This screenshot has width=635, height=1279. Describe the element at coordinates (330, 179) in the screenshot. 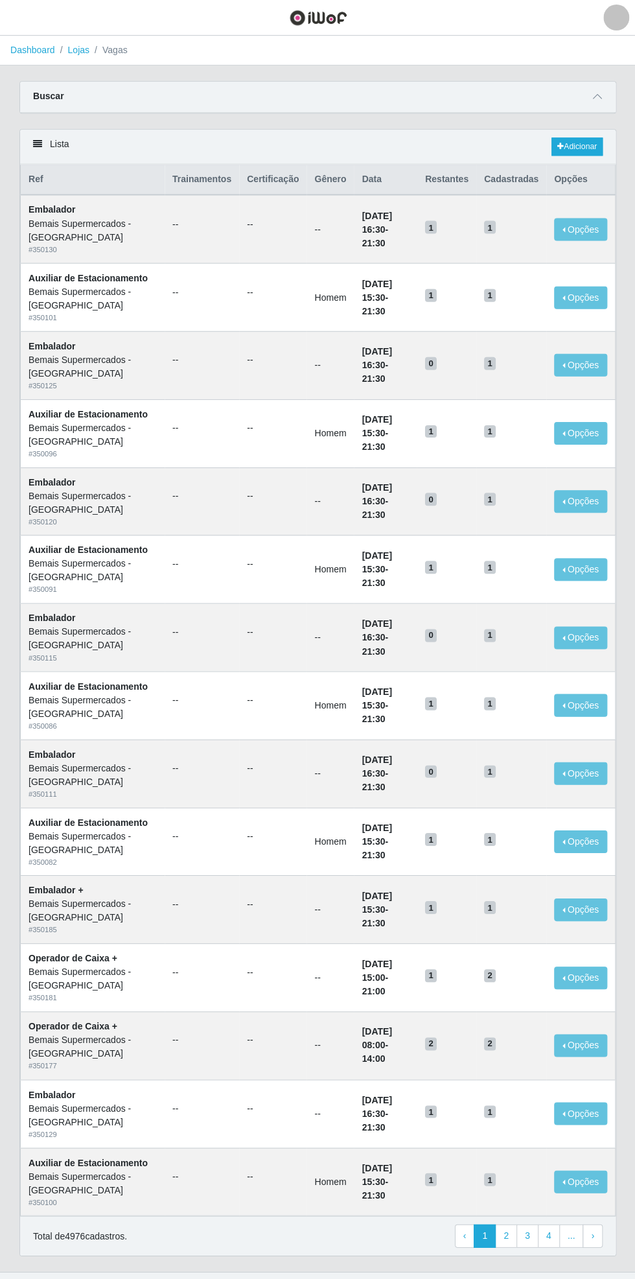

I see `th: Gênero` at that location.